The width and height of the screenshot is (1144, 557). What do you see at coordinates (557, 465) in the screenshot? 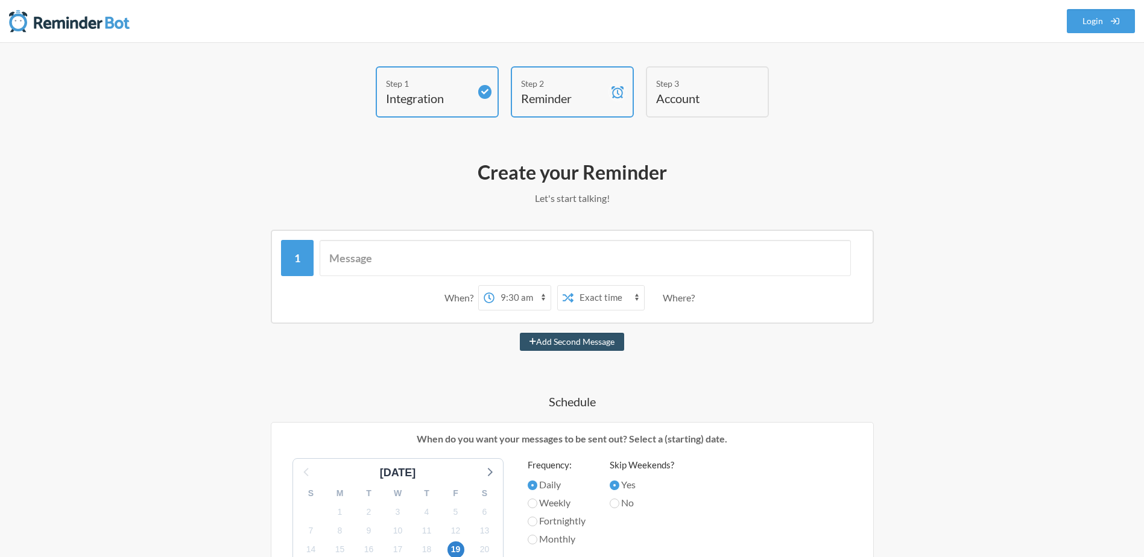
I see `label: Frequency:` at bounding box center [557, 465].